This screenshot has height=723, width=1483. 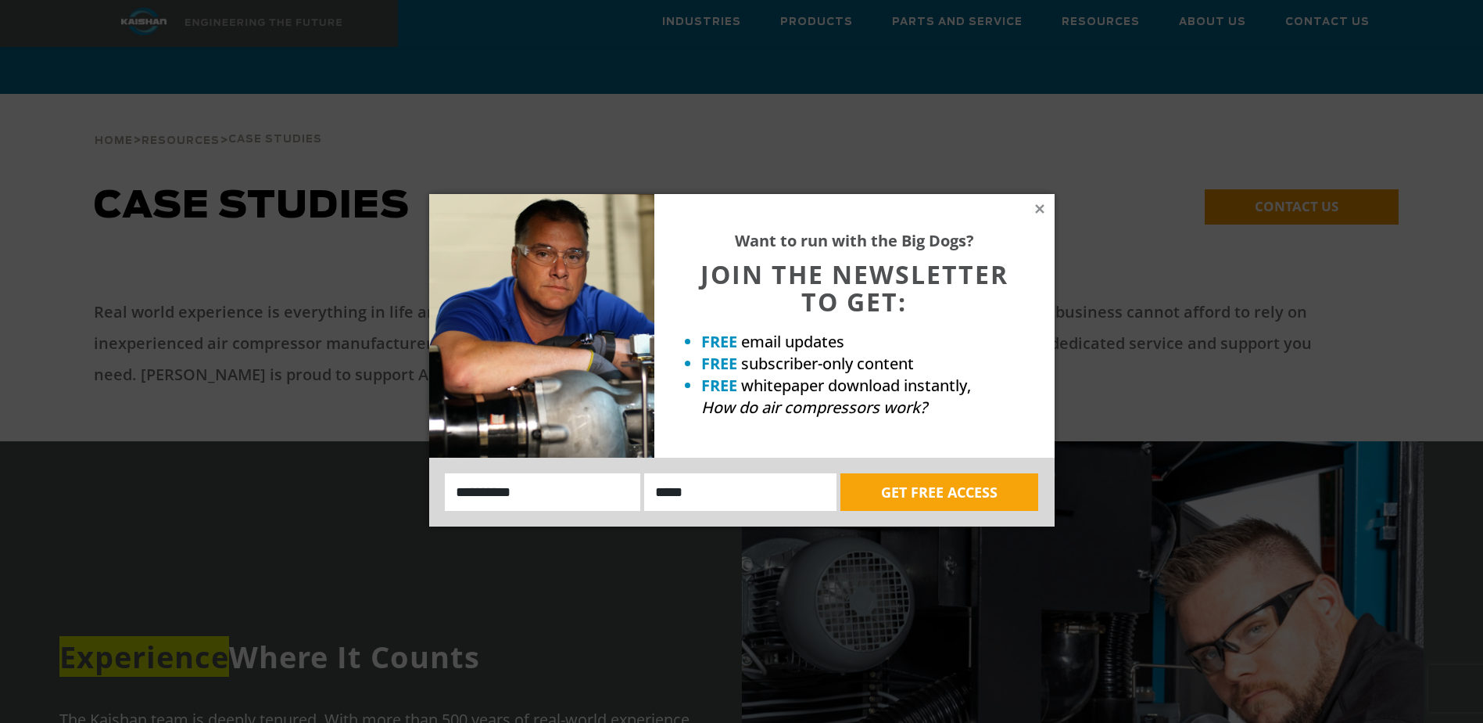 What do you see at coordinates (741, 492) in the screenshot?
I see `input: Email` at bounding box center [741, 492].